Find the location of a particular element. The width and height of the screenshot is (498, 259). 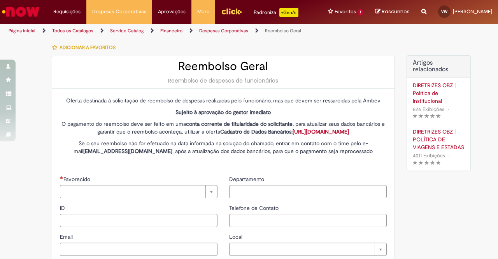

div: Reembolso de despesas de funcionários is located at coordinates (224, 81).